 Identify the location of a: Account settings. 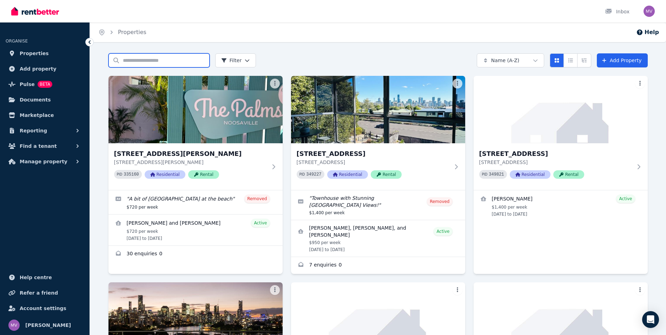
(45, 308).